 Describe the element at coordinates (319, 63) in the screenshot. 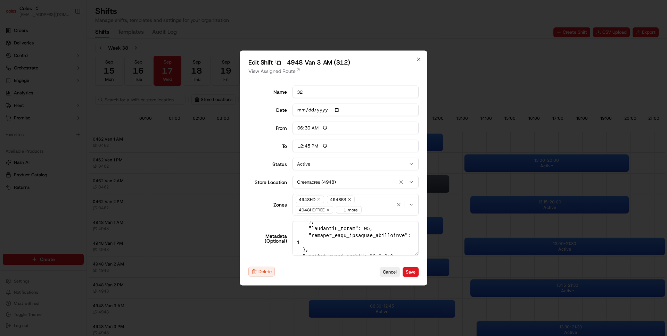

I see `span: 4948 Van 3 AM (S12)` at that location.